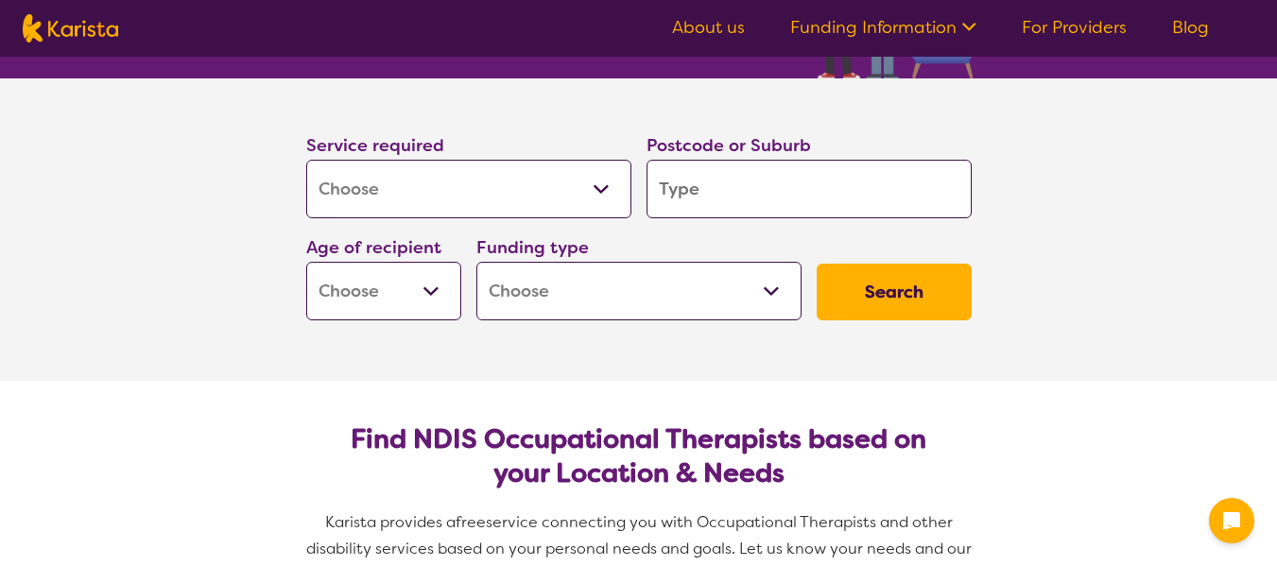 The height and width of the screenshot is (566, 1277). Describe the element at coordinates (894, 292) in the screenshot. I see `button: Search` at that location.